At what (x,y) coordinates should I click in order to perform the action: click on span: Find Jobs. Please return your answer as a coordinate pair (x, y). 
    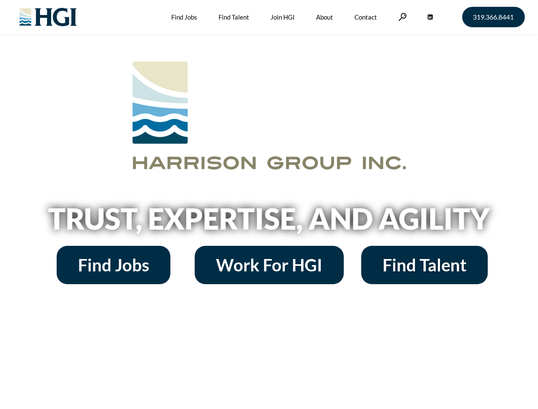
    Looking at the image, I should click on (113, 265).